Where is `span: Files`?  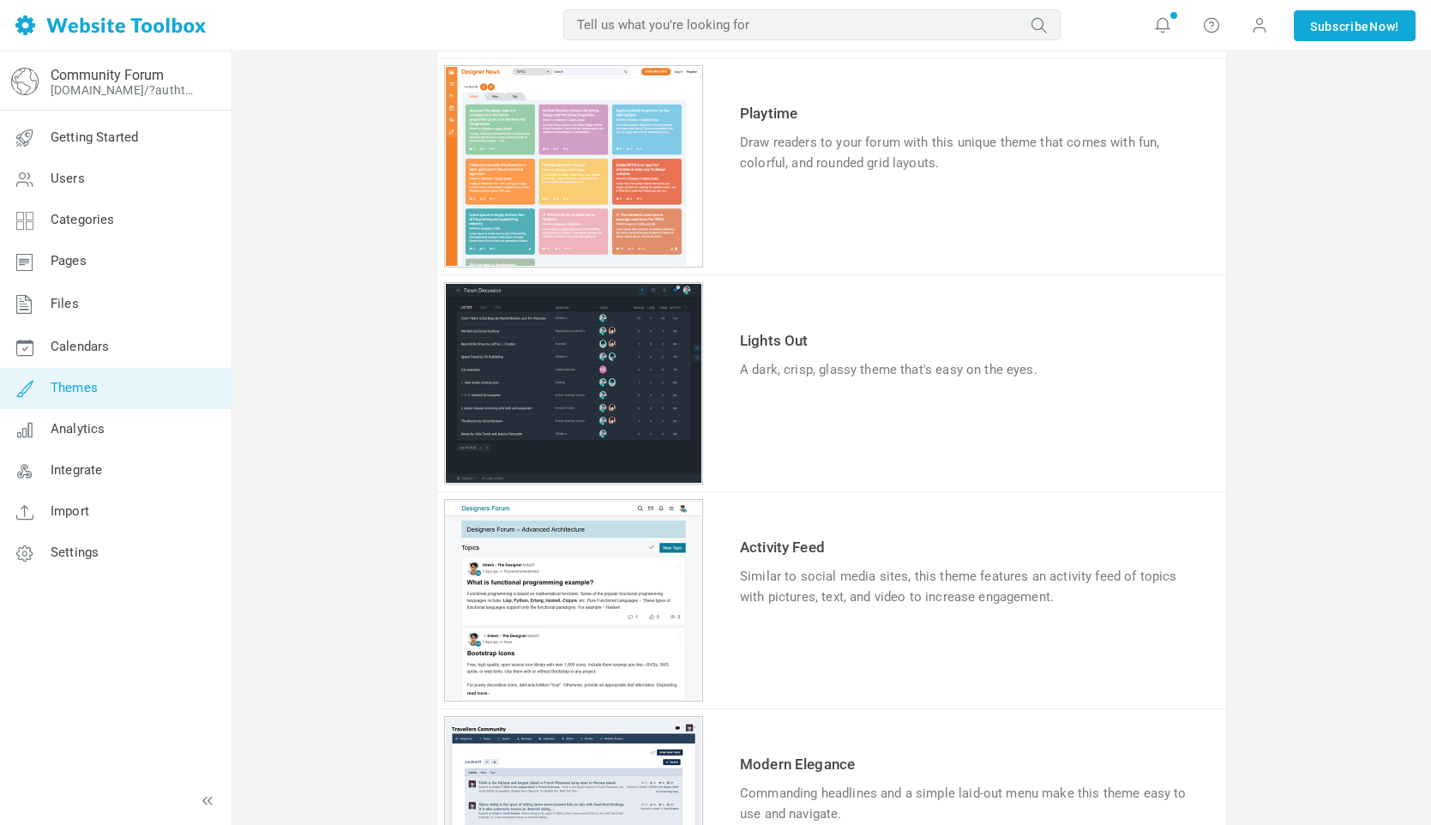 span: Files is located at coordinates (64, 304).